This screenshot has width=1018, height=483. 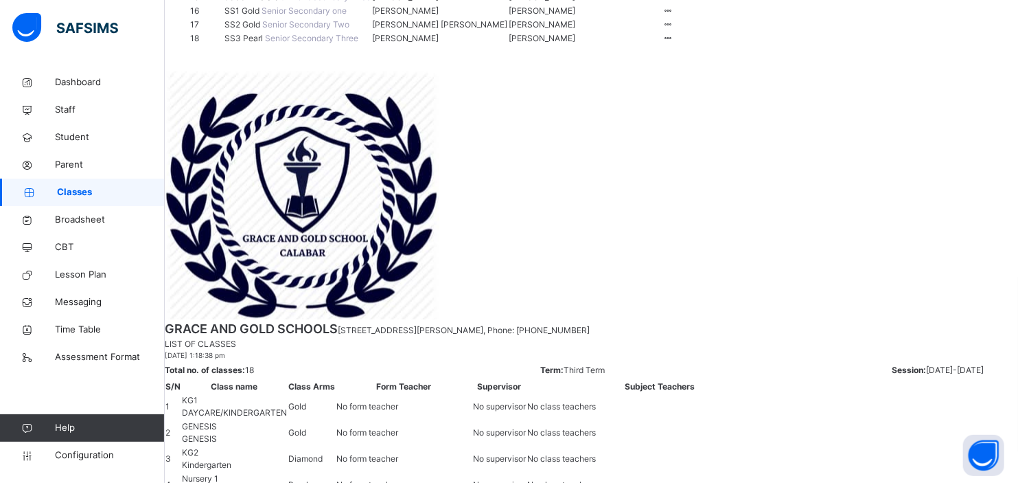 I want to click on span: Lesson Plan, so click(x=110, y=275).